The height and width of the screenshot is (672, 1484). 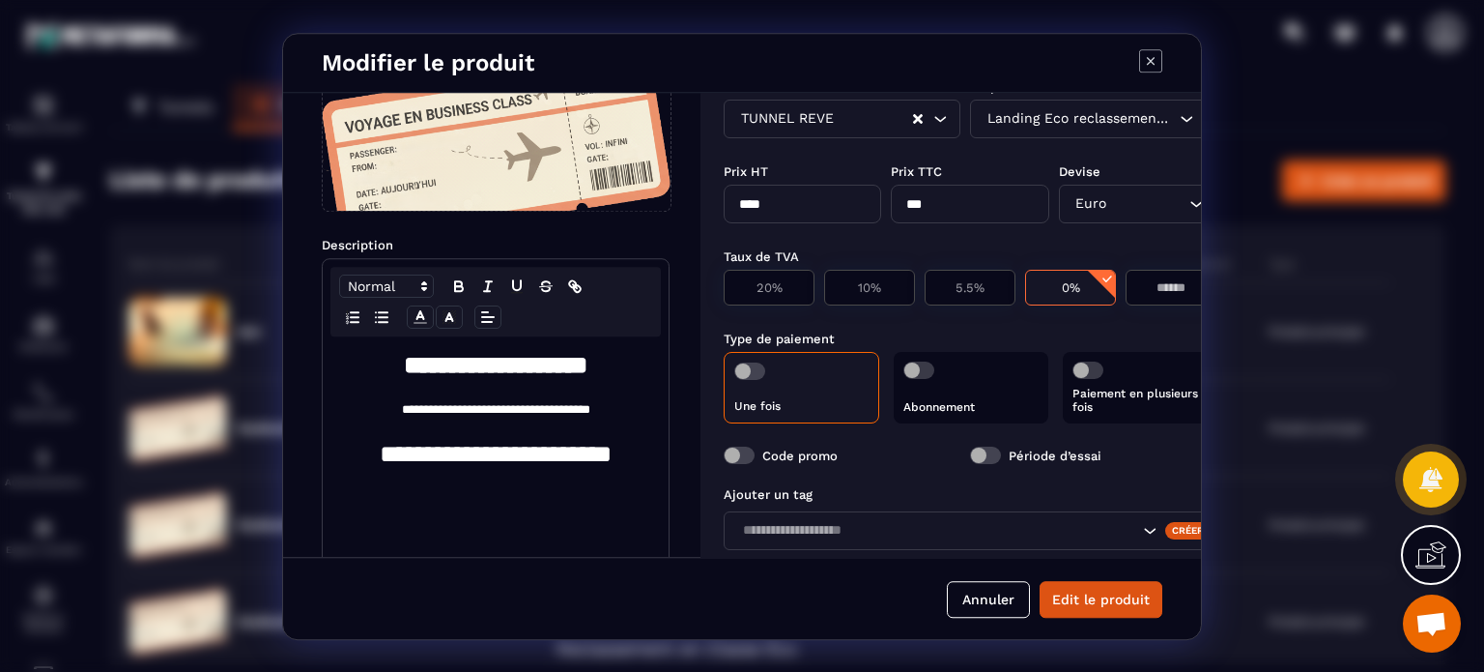 What do you see at coordinates (989, 599) in the screenshot?
I see `button: Annuler` at bounding box center [989, 599].